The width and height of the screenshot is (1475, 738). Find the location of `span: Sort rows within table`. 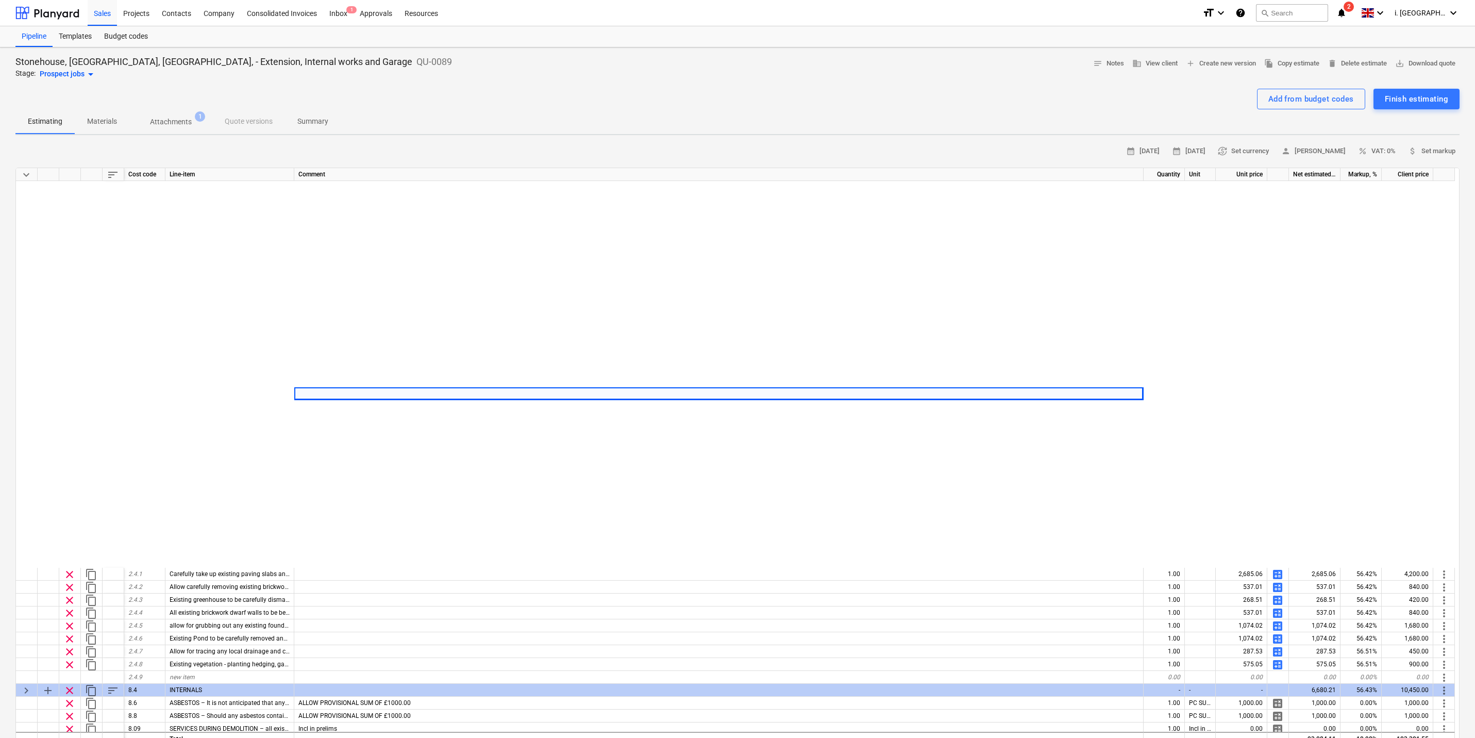

span: Sort rows within table is located at coordinates (113, 175).